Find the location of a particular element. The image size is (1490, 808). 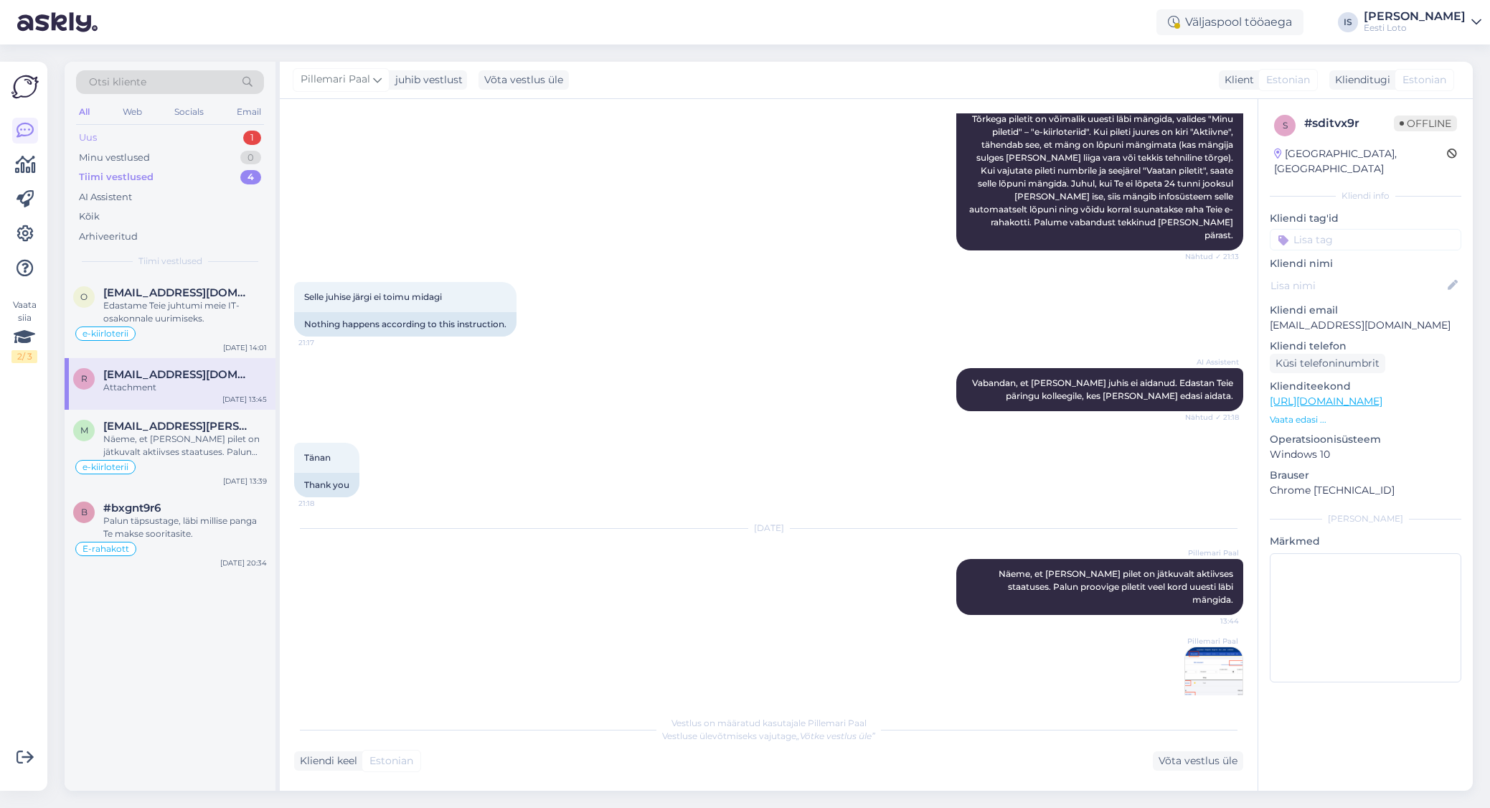

div: 1 is located at coordinates (252, 138).